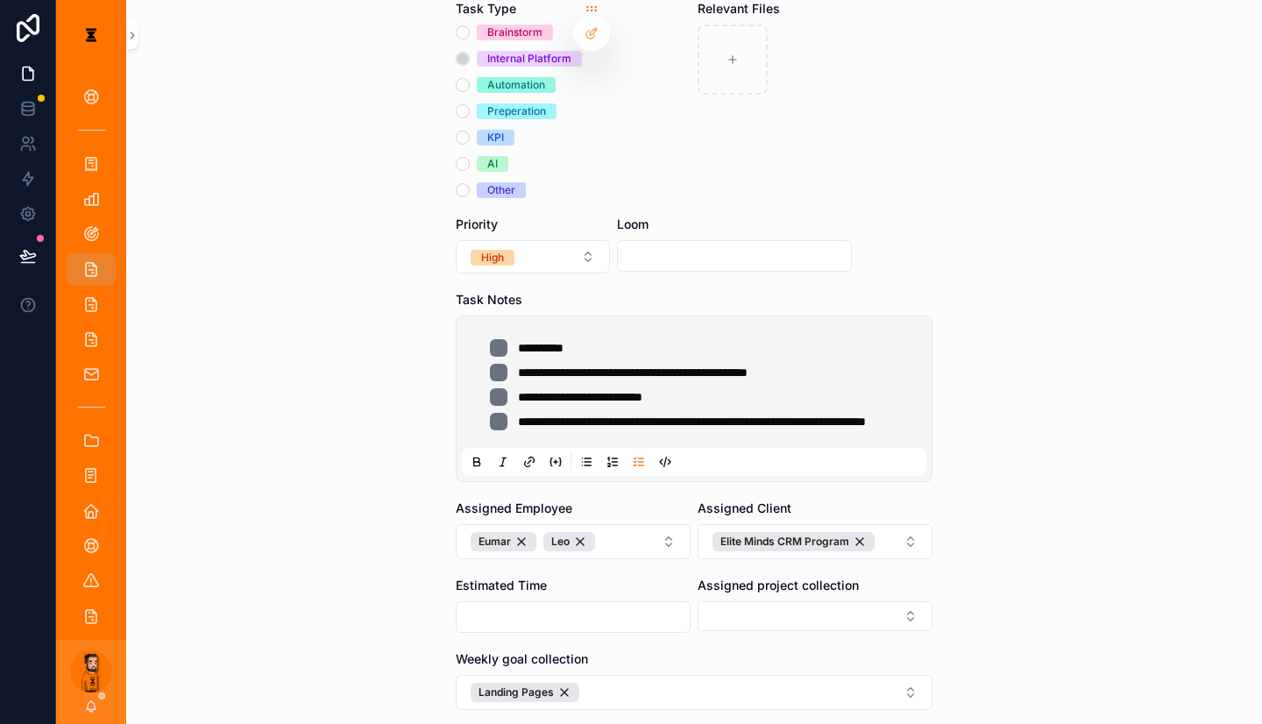 The height and width of the screenshot is (724, 1262). I want to click on div: scrollable content, so click(91, 355).